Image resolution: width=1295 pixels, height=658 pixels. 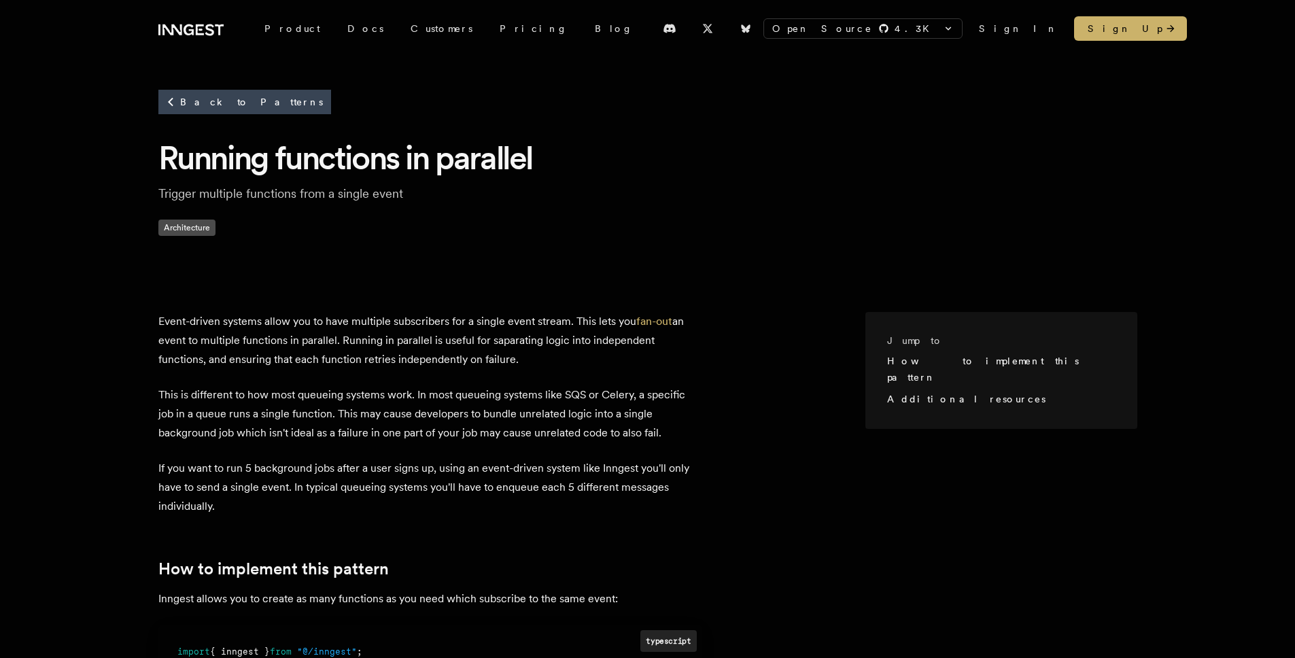 I want to click on h2: How to implement this pattern, so click(x=430, y=569).